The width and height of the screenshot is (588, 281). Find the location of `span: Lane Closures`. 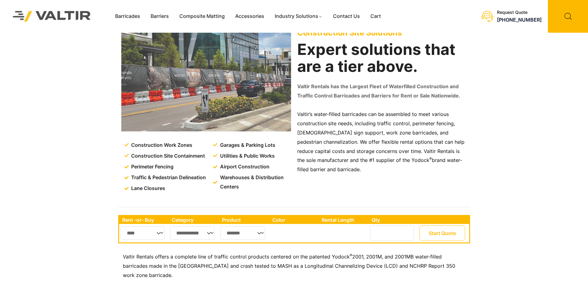

span: Lane Closures is located at coordinates (147, 188).